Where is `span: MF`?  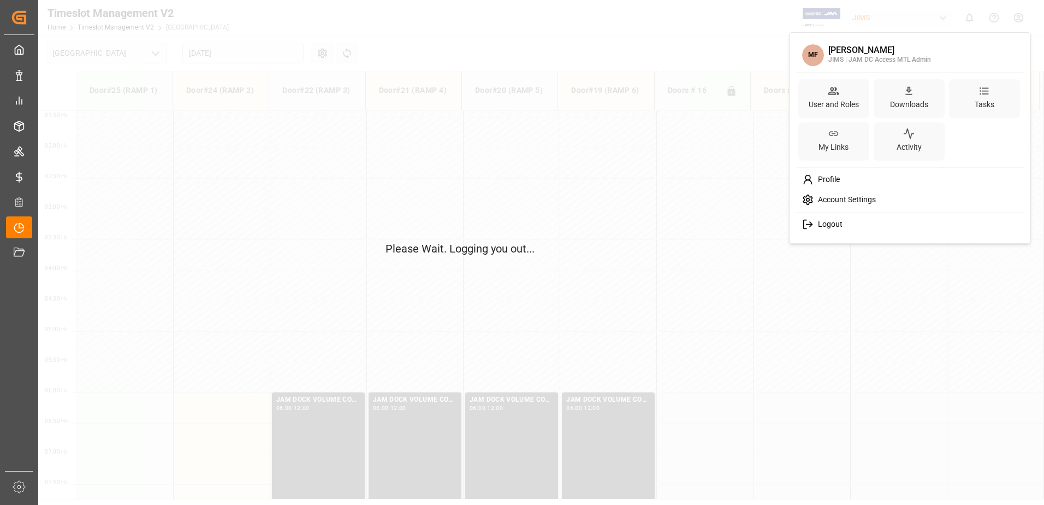
span: MF is located at coordinates (813, 55).